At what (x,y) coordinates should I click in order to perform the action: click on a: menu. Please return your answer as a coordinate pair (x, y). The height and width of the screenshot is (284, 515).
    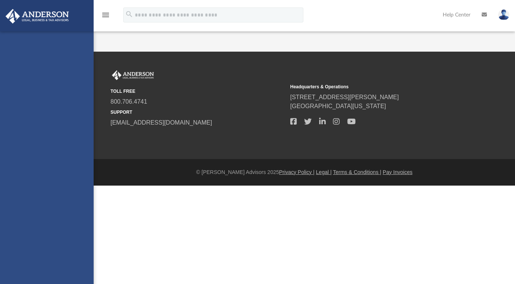
    Looking at the image, I should click on (106, 17).